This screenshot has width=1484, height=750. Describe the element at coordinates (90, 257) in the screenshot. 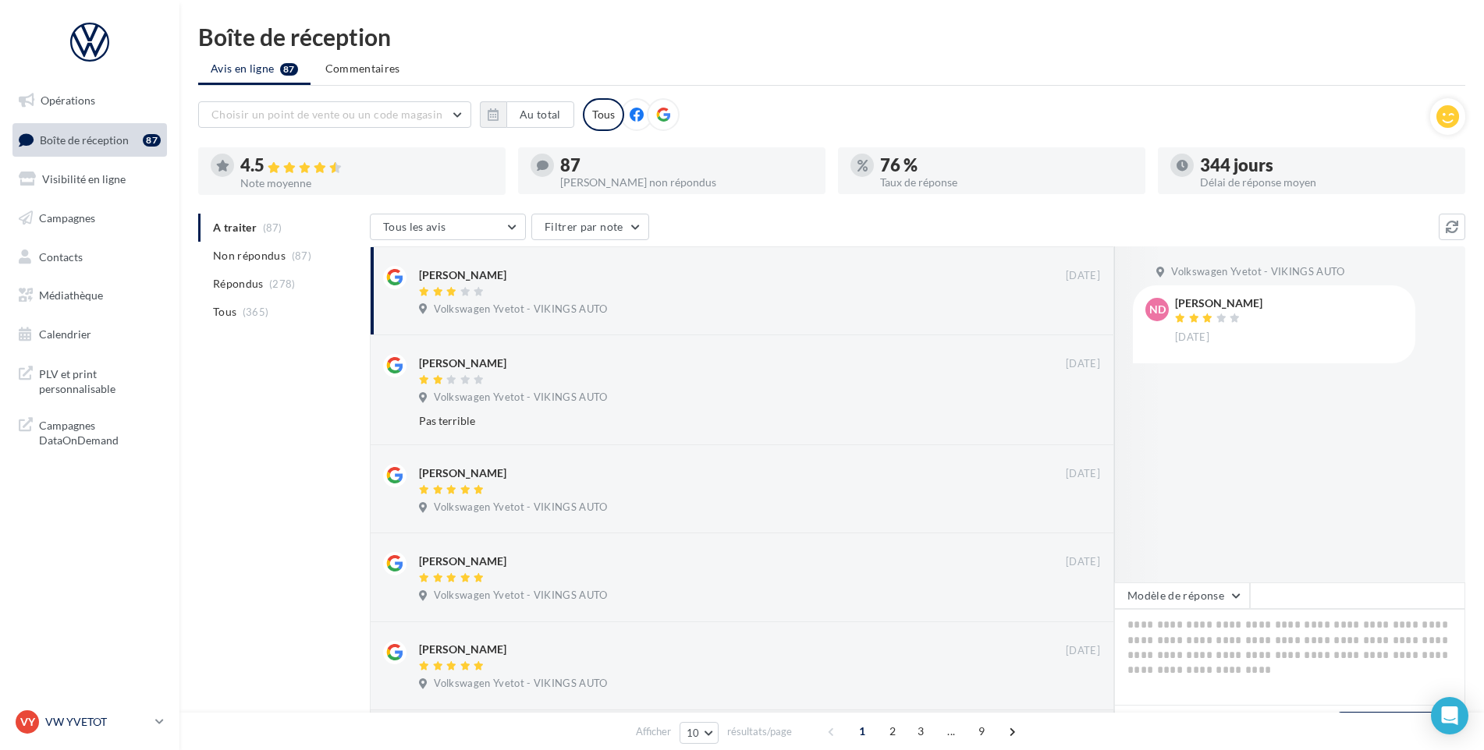

I see `a: Contacts` at that location.